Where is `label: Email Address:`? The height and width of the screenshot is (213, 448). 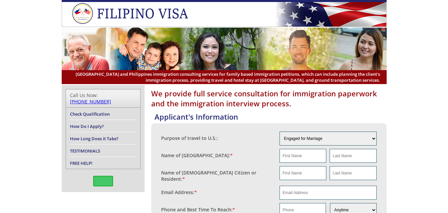
label: Email Address: is located at coordinates (179, 192).